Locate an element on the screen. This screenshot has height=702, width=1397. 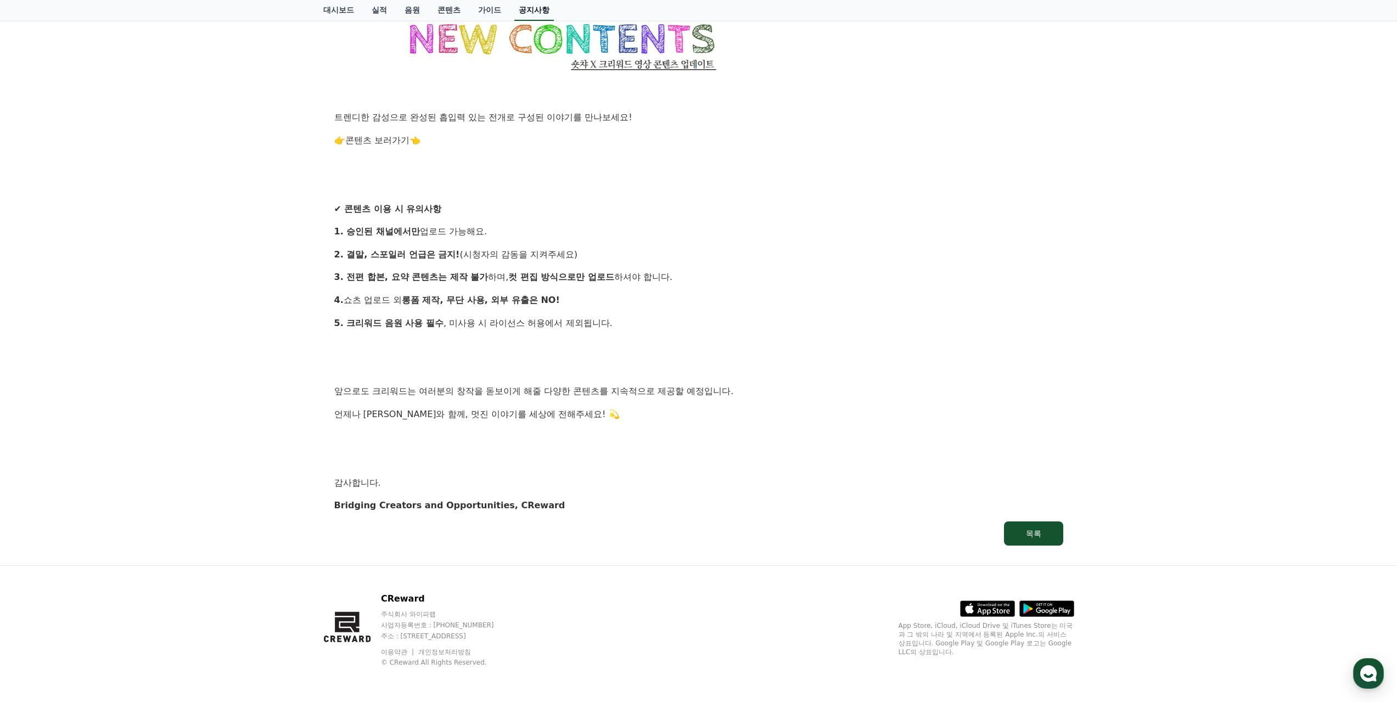
a: 이용약관 is located at coordinates (398, 652).